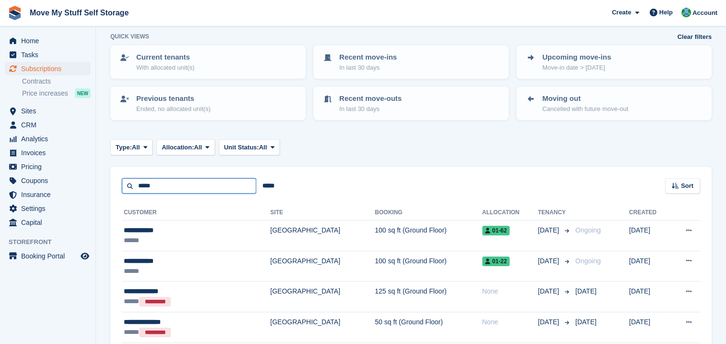 Image resolution: width=726 pixels, height=344 pixels. Describe the element at coordinates (496, 230) in the screenshot. I see `span: 01-62` at that location.